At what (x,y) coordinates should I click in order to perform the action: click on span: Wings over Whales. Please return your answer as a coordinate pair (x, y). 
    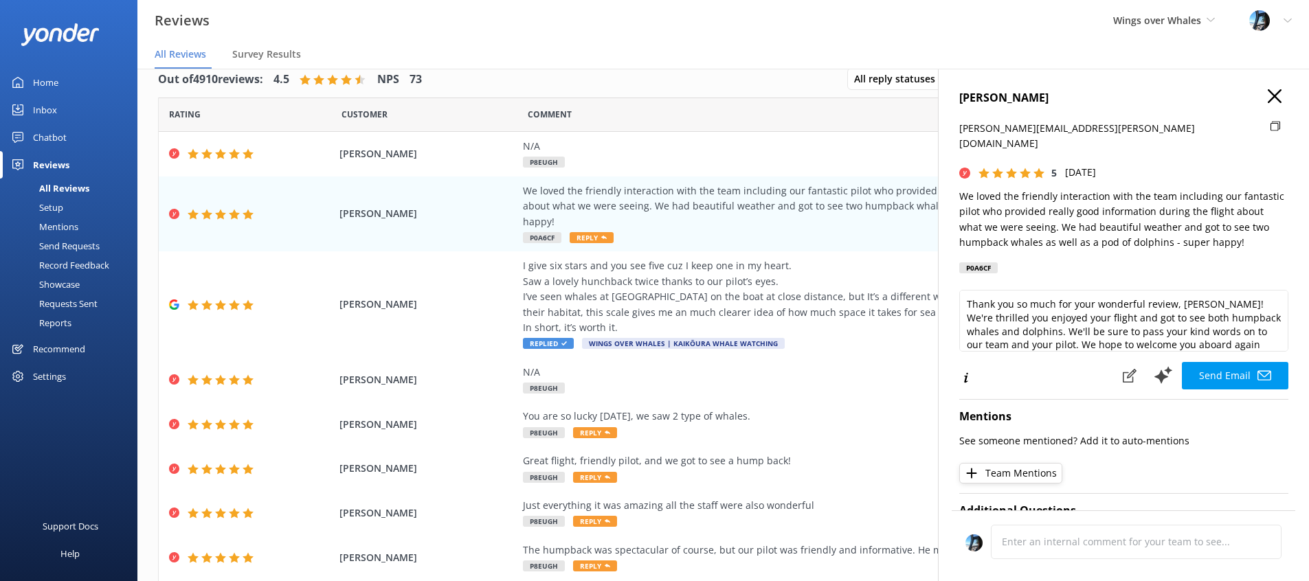
    Looking at the image, I should click on (1157, 20).